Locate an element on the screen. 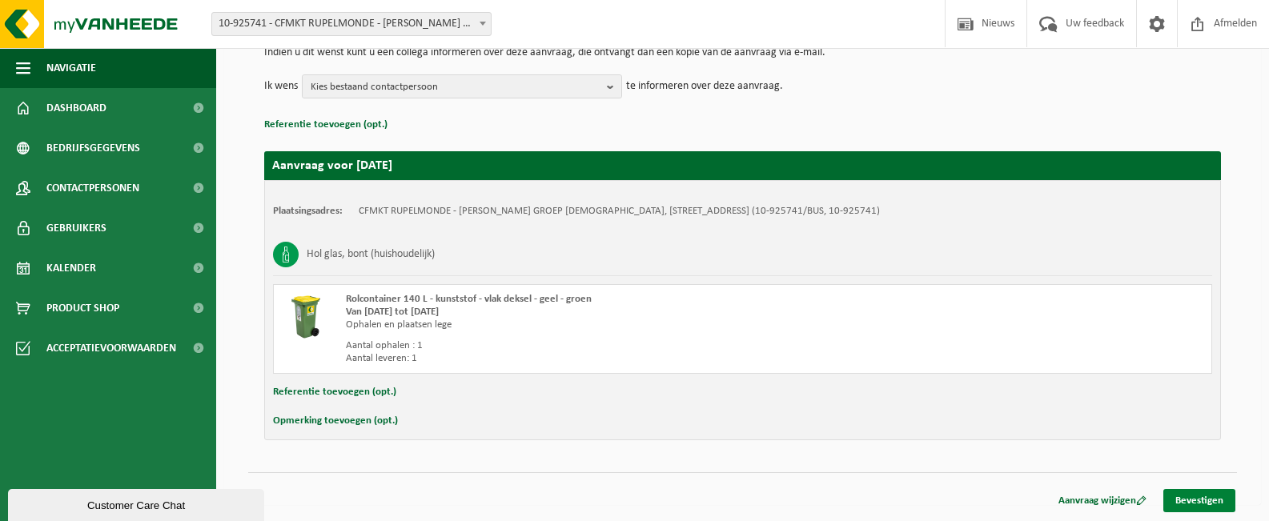 The height and width of the screenshot is (521, 1269). p: Indien u dit wenst kunt u een collega informeren over deze aanvraag, die ontvangt dan een kopie v... is located at coordinates (742, 53).